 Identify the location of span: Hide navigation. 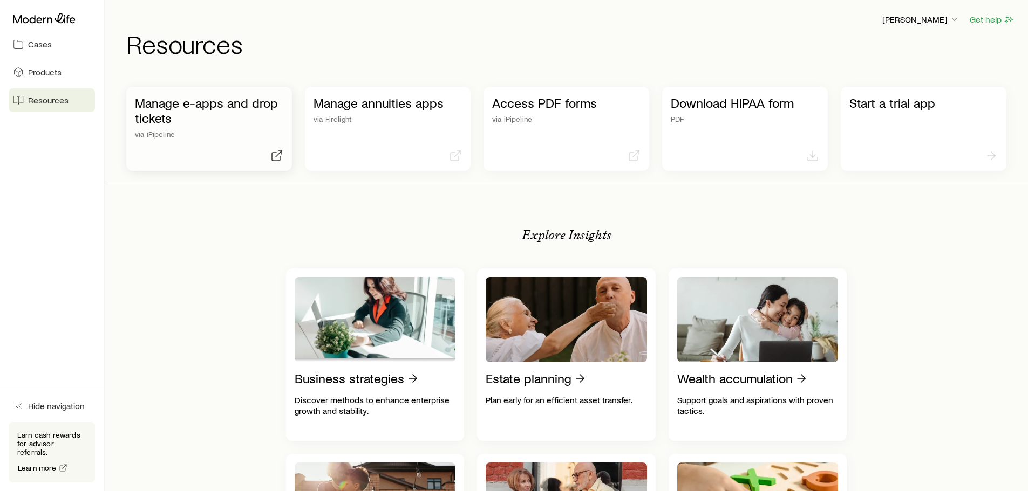
(56, 406).